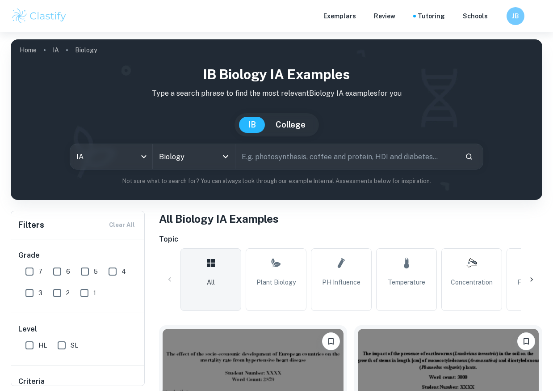 This screenshot has width=553, height=391. What do you see at coordinates (28, 50) in the screenshot?
I see `a: Home` at bounding box center [28, 50].